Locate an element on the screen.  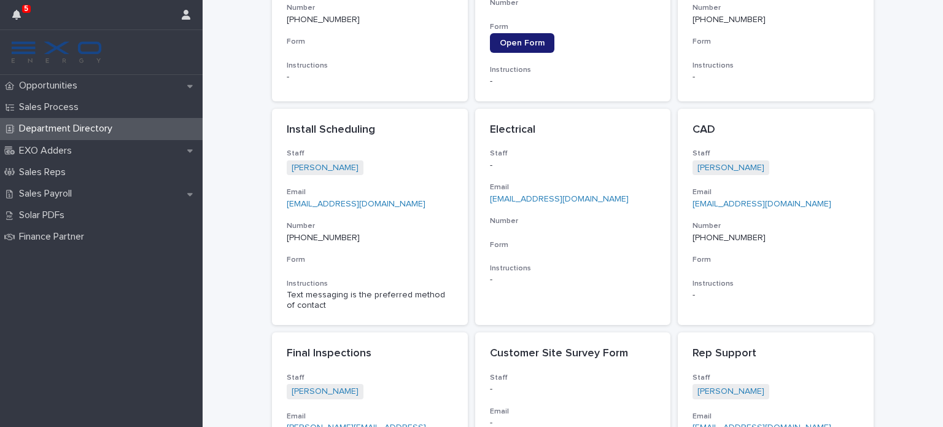
span: Open Form is located at coordinates (522, 43).